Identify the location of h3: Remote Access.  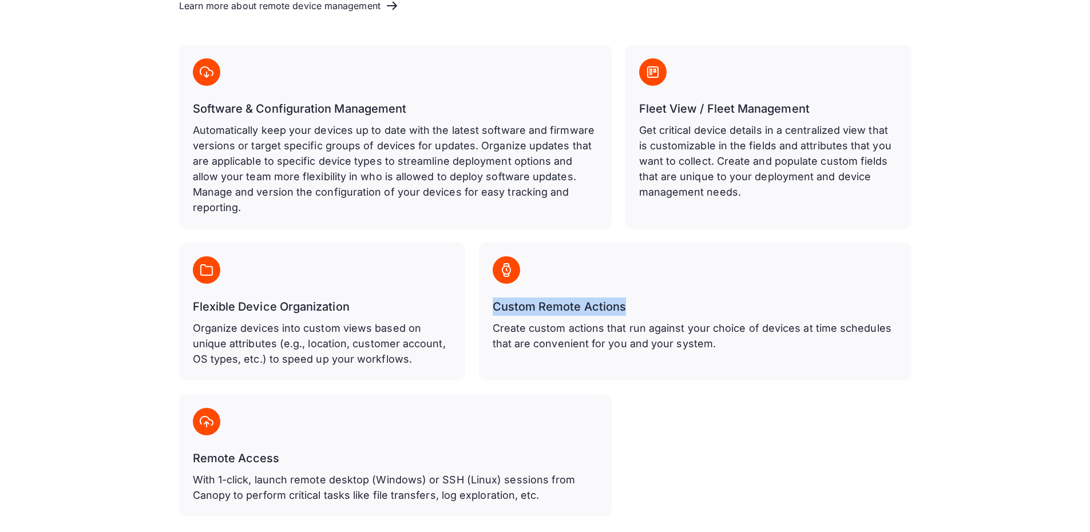
(395, 458).